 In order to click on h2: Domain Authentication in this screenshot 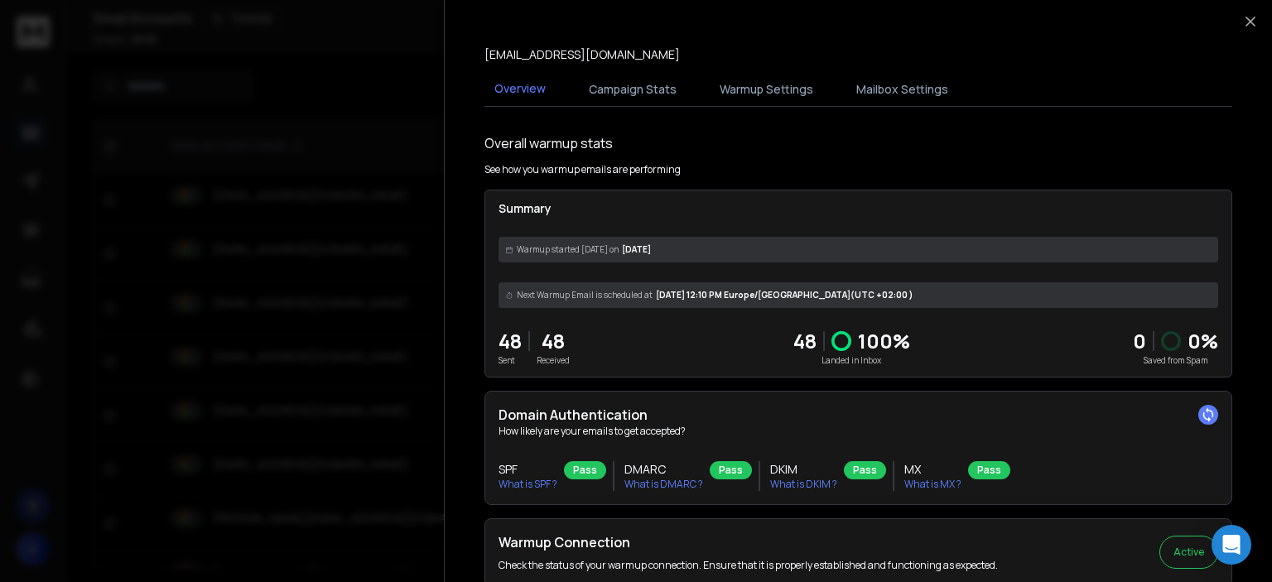, I will do `click(858, 415)`.